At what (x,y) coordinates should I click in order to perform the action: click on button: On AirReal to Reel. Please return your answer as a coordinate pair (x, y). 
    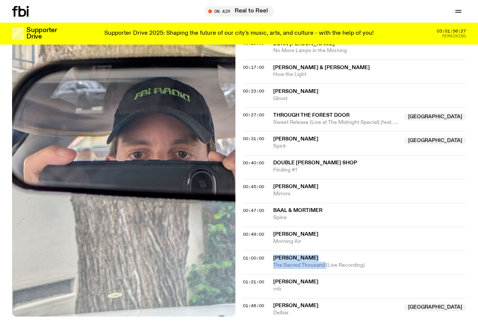
    Looking at the image, I should click on (239, 11).